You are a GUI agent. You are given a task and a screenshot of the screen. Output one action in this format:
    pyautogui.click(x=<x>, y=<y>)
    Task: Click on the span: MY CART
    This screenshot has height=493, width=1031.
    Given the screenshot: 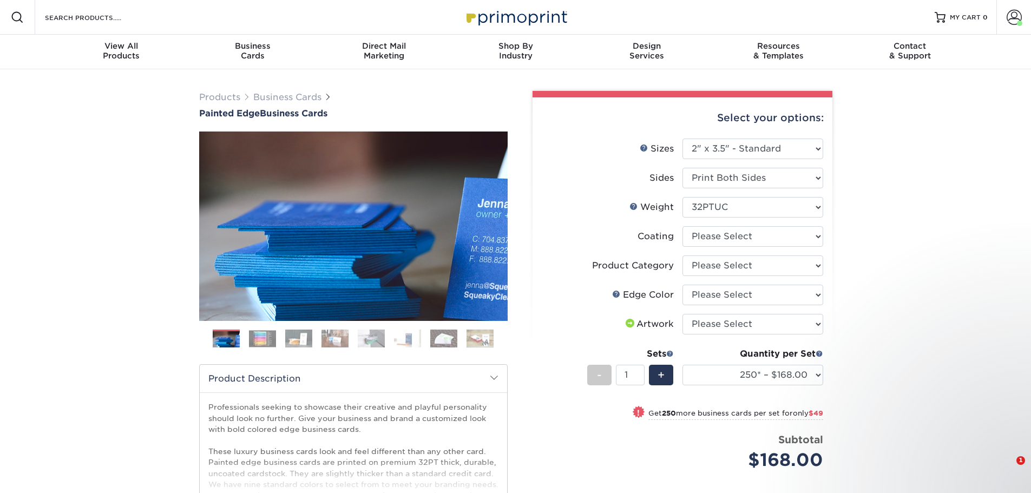 What is the action you would take?
    pyautogui.click(x=965, y=17)
    